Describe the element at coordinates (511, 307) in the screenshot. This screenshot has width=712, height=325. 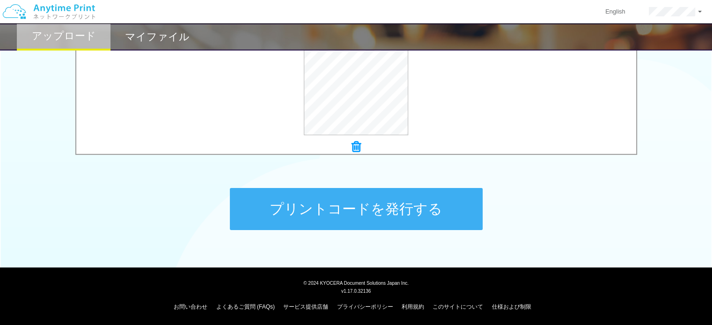
I see `a: 仕様および制限` at that location.